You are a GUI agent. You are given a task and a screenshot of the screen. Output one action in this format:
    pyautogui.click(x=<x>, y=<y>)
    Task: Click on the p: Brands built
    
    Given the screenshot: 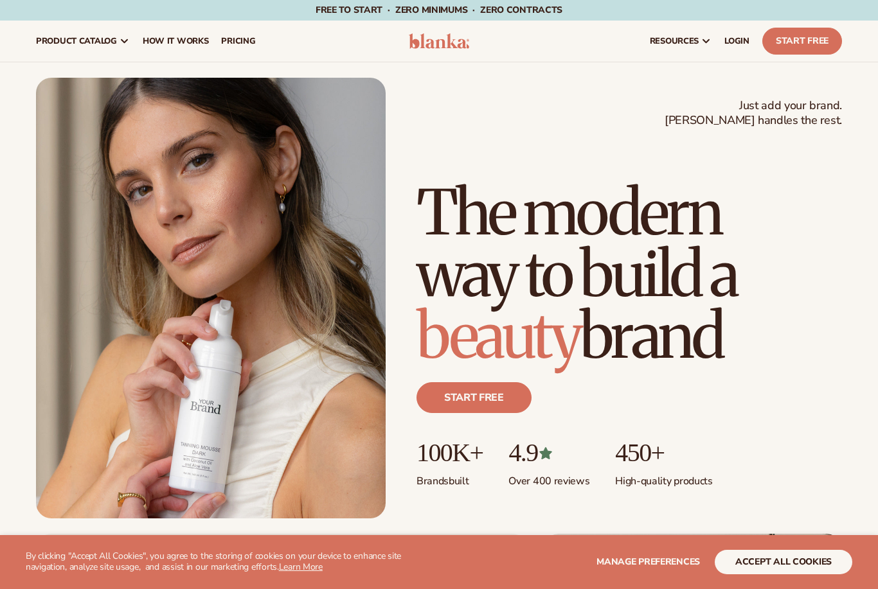 What is the action you would take?
    pyautogui.click(x=449, y=477)
    